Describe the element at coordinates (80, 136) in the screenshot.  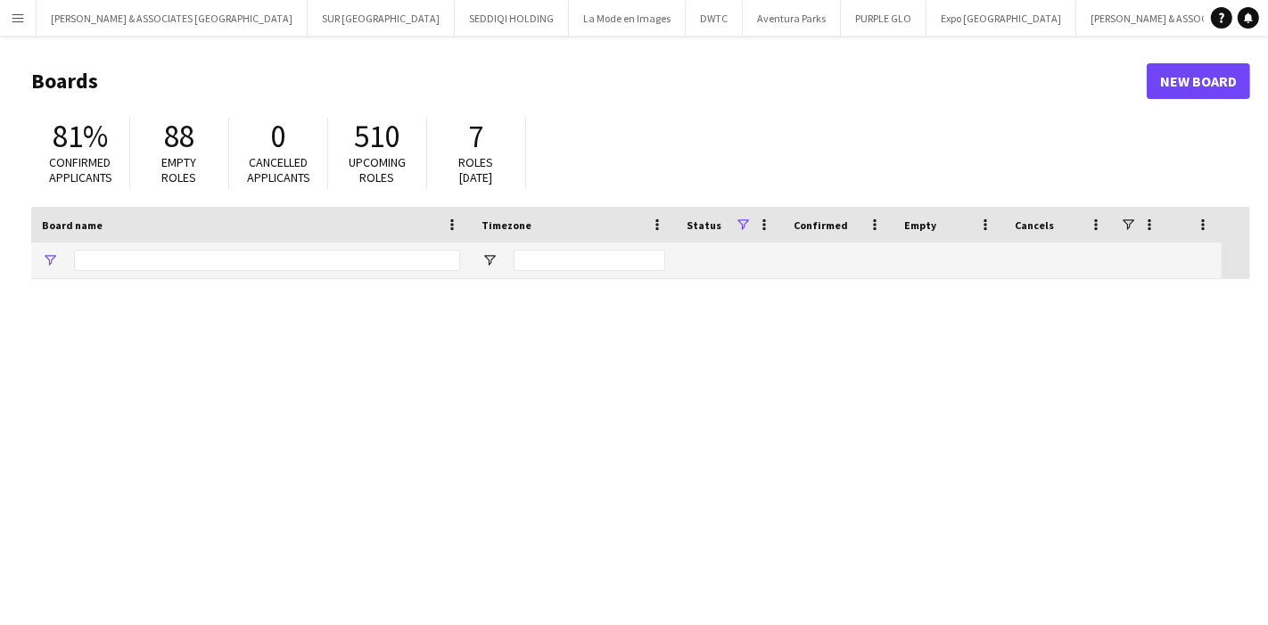
I see `span: 81%` at that location.